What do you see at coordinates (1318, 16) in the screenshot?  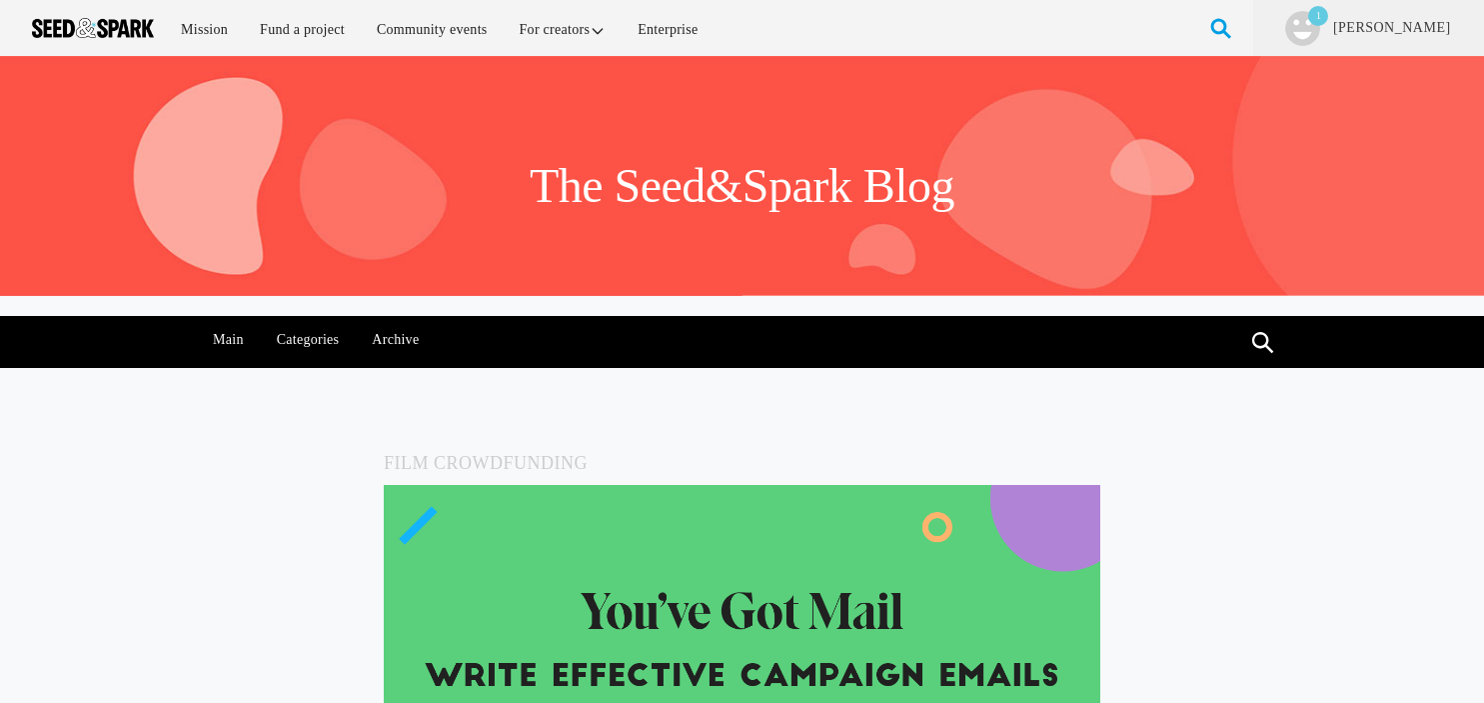 I see `p: 1` at bounding box center [1318, 16].